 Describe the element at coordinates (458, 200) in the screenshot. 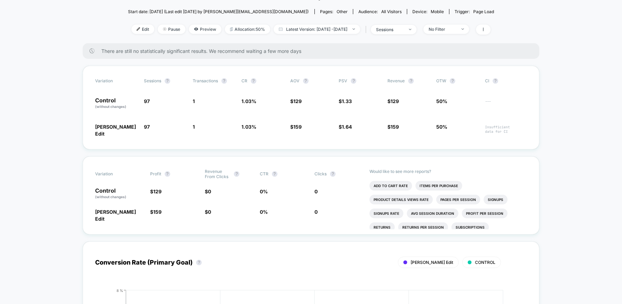

I see `li: Pages Per Session` at that location.